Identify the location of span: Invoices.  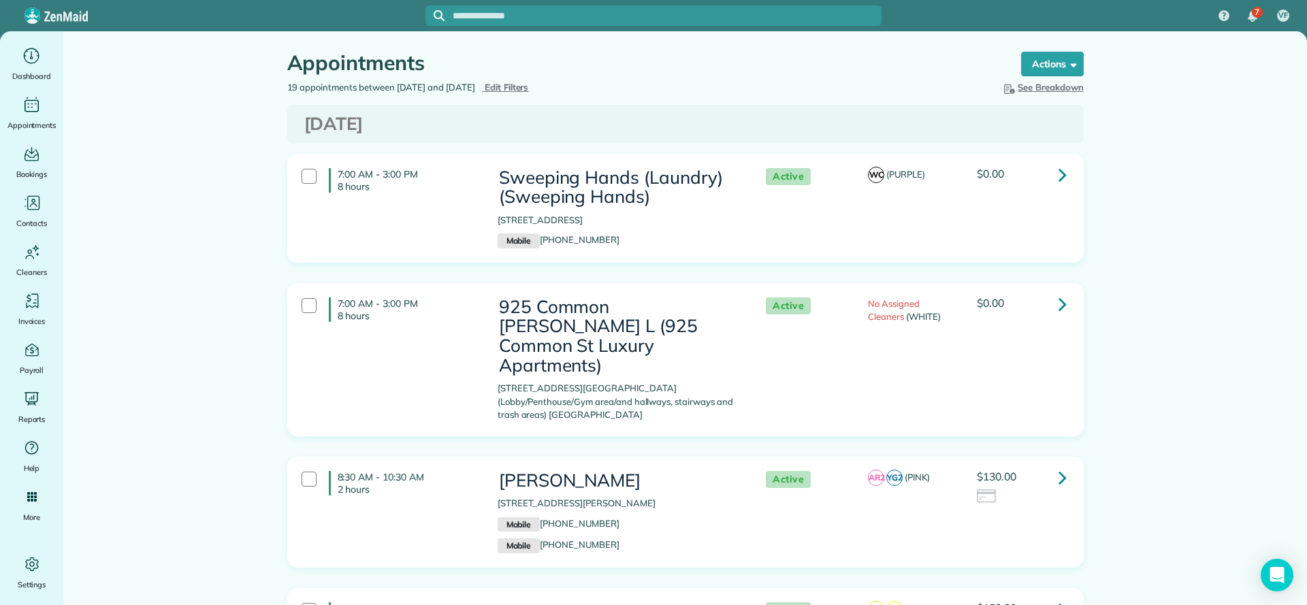
(32, 321).